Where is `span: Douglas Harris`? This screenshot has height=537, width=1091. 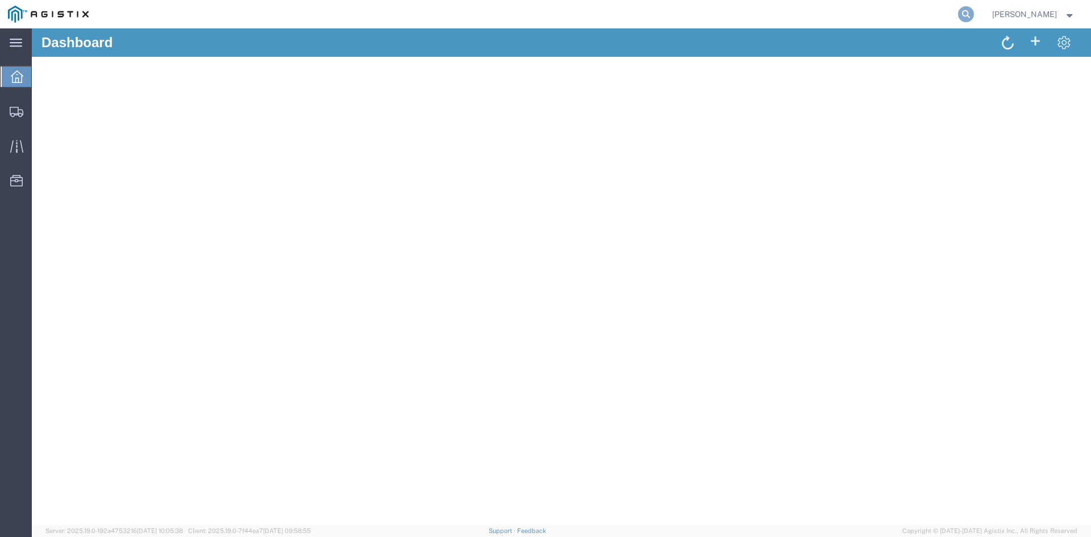
span: Douglas Harris is located at coordinates (1024, 14).